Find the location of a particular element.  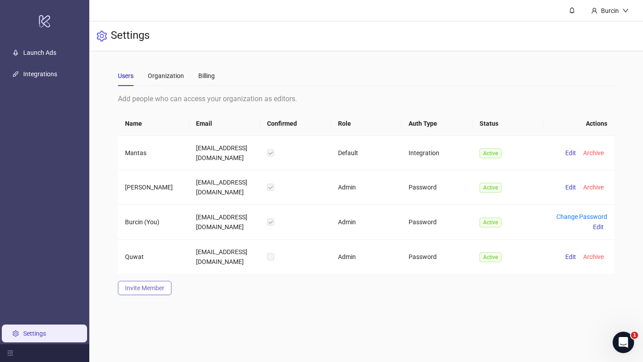

span: down is located at coordinates (625, 11).